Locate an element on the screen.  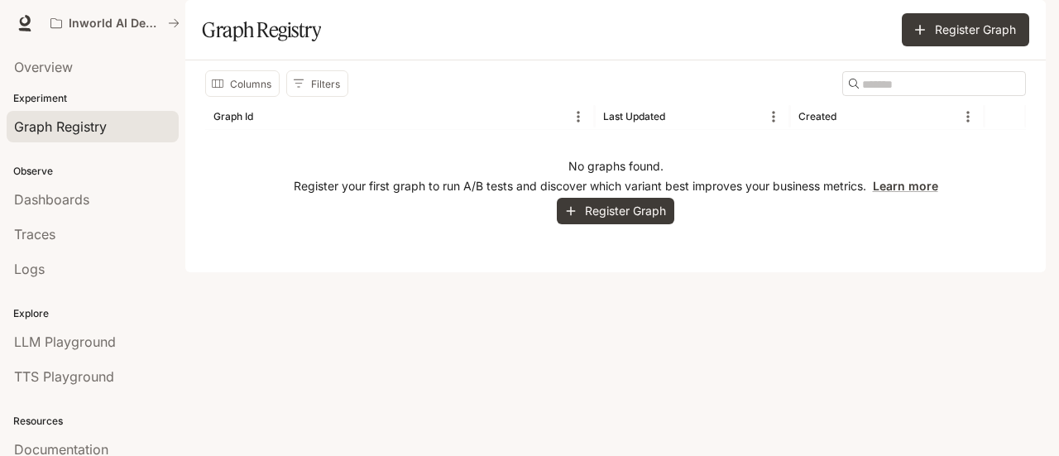
div: Last Updated is located at coordinates (634, 116).